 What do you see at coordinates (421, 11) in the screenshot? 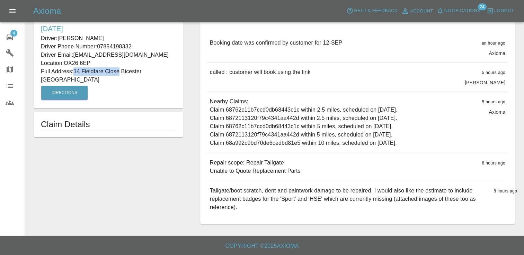
I see `span: Account` at bounding box center [421, 11].